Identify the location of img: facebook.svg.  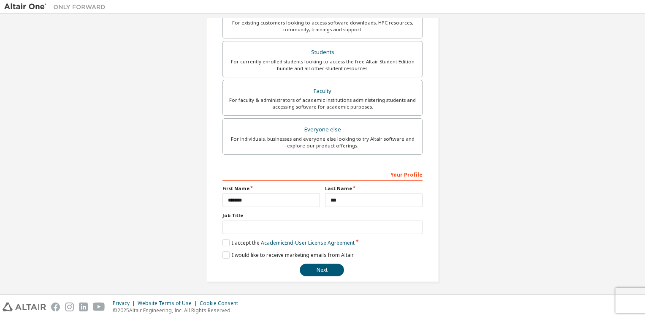
(55, 307).